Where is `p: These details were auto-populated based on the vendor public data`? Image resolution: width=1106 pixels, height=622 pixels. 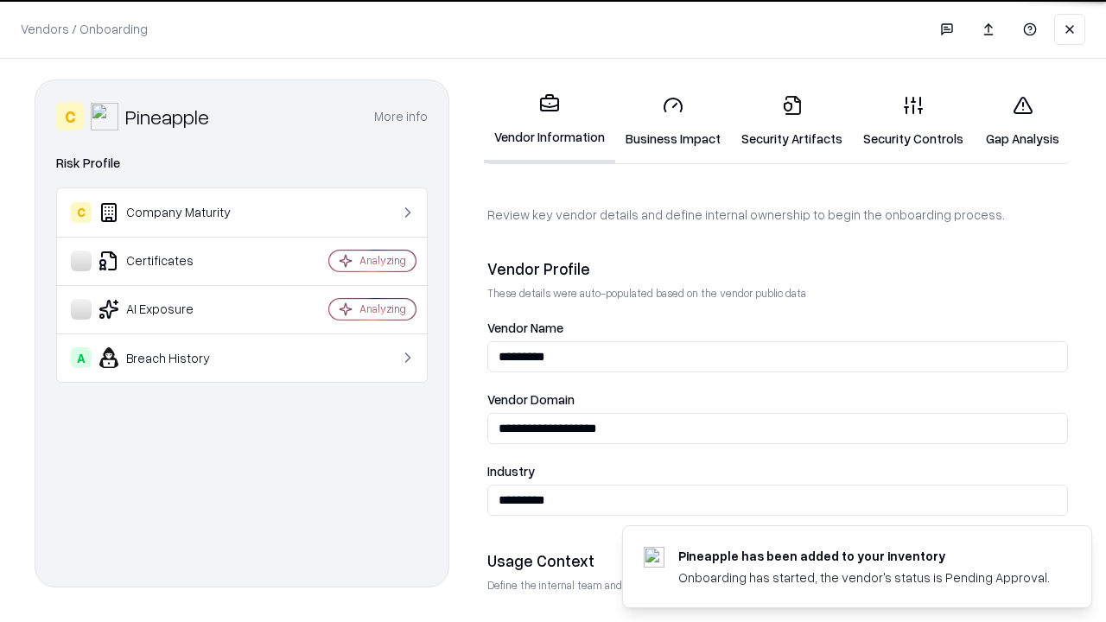
p: These details were auto-populated based on the vendor public data is located at coordinates (778, 293).